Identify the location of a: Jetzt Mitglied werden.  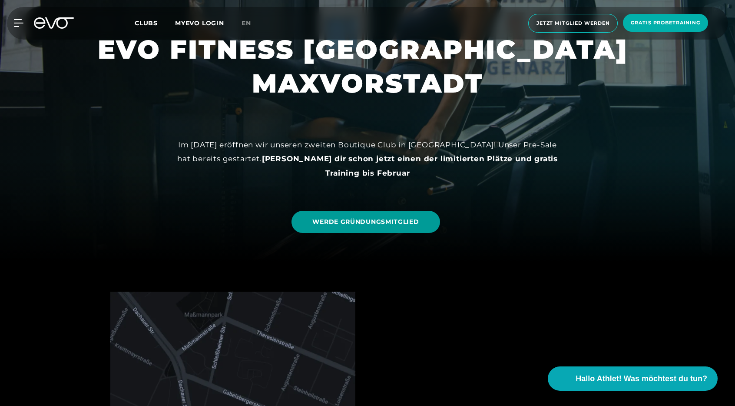
(573, 23).